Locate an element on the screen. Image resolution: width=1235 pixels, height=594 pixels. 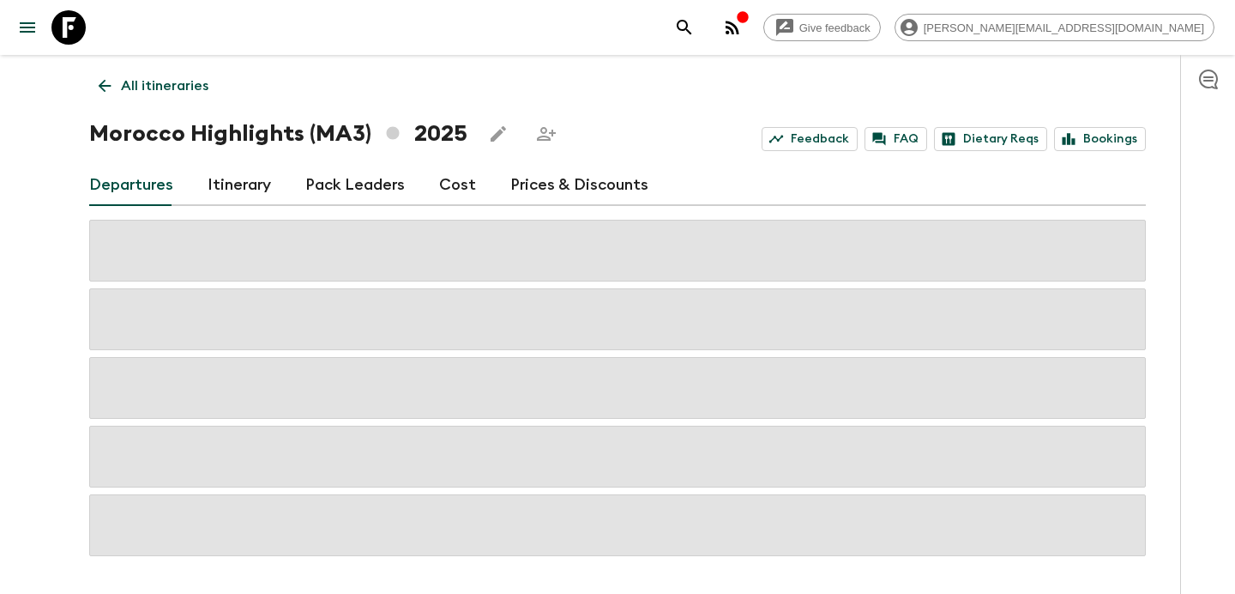
a: FAQ is located at coordinates (896, 139).